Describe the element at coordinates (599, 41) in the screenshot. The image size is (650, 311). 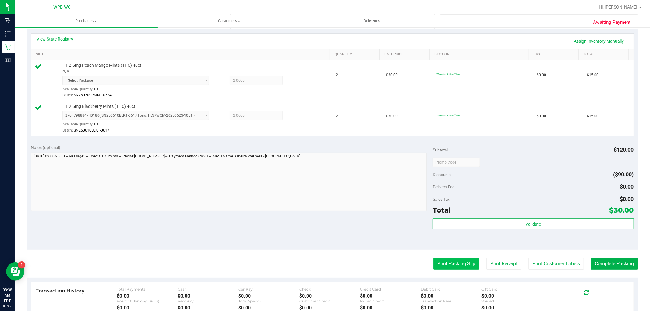
I see `a: Assign Inventory Manually` at that location.